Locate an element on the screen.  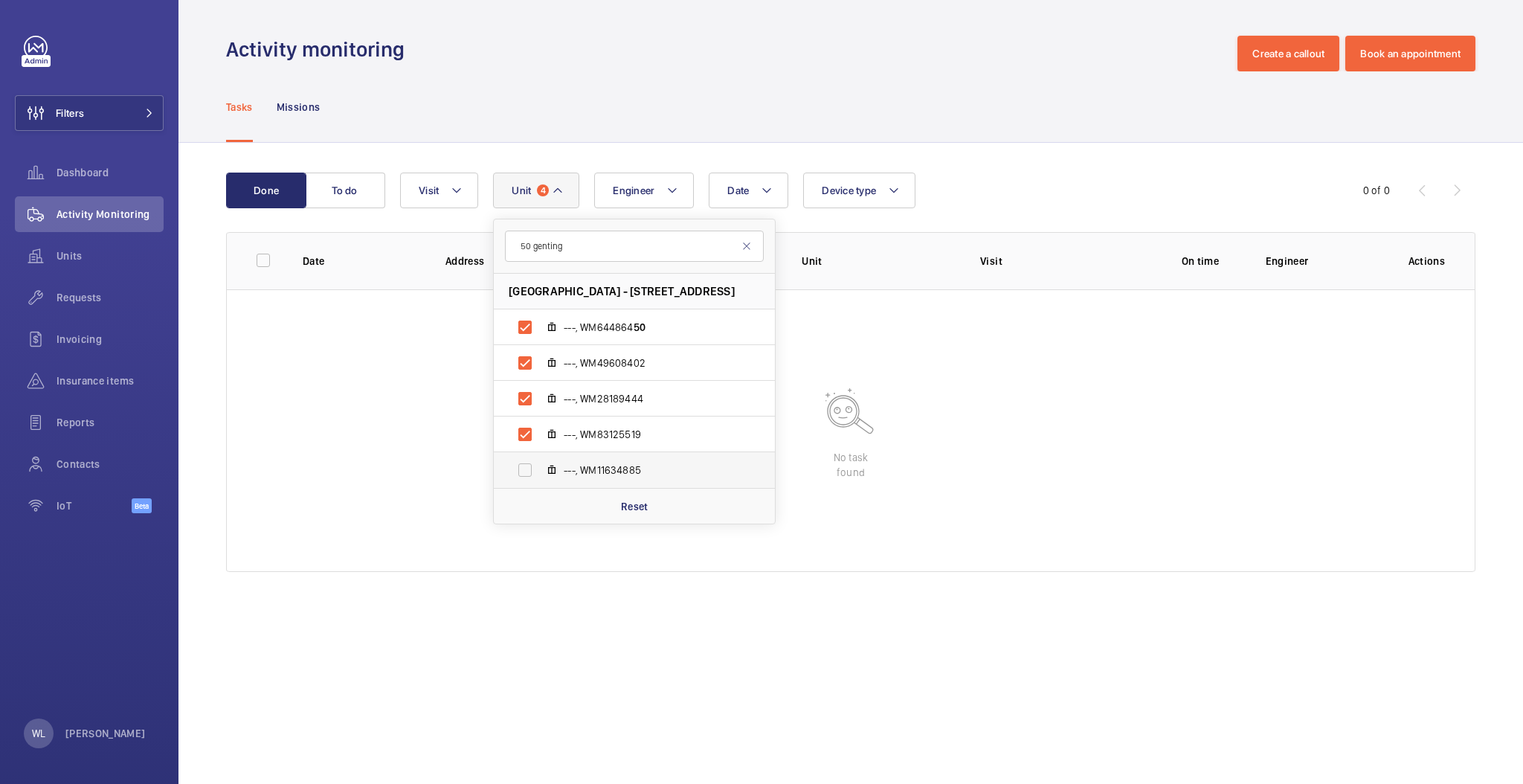
p: Tasks is located at coordinates (240, 107).